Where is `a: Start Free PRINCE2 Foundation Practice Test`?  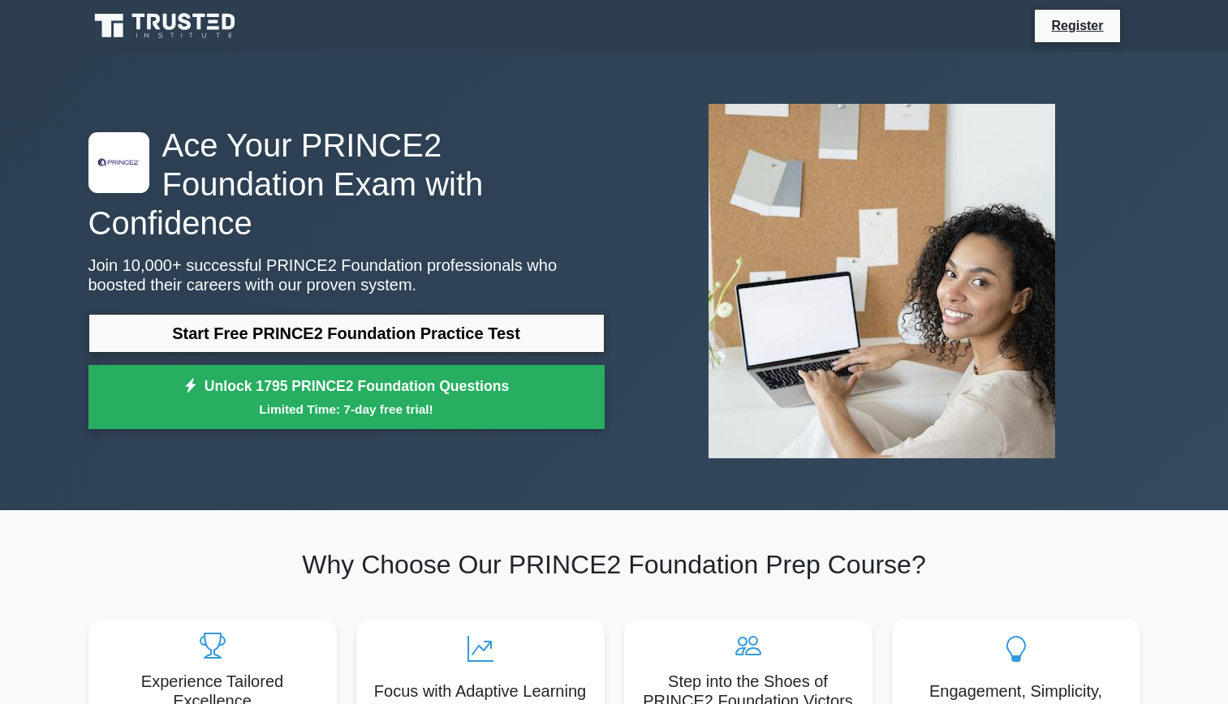 a: Start Free PRINCE2 Foundation Practice Test is located at coordinates (347, 334).